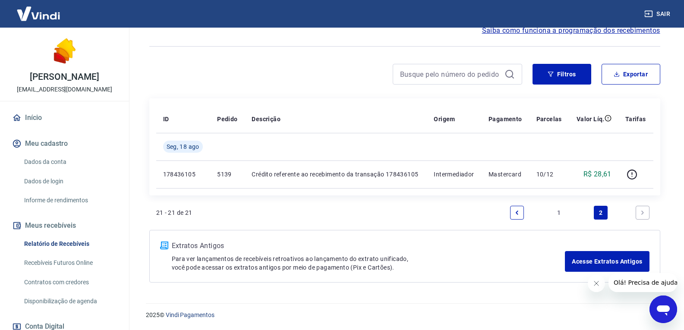 The image size is (684, 330). Describe the element at coordinates (606, 261) in the screenshot. I see `a: Acesse Extratos Antigos` at that location.